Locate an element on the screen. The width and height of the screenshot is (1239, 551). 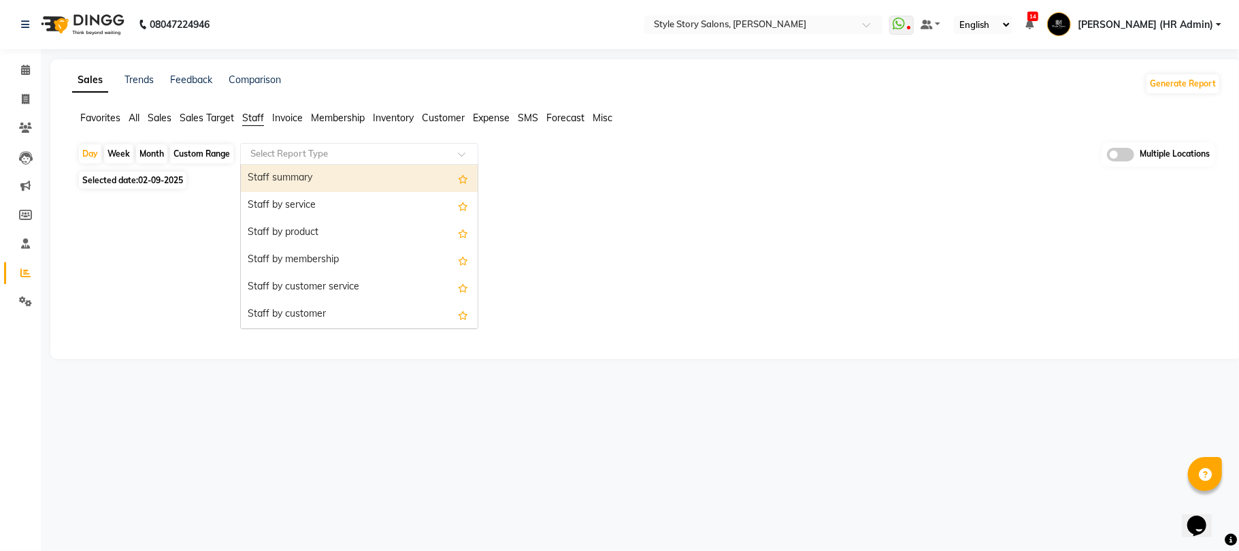
div: Custom Range is located at coordinates (201, 154).